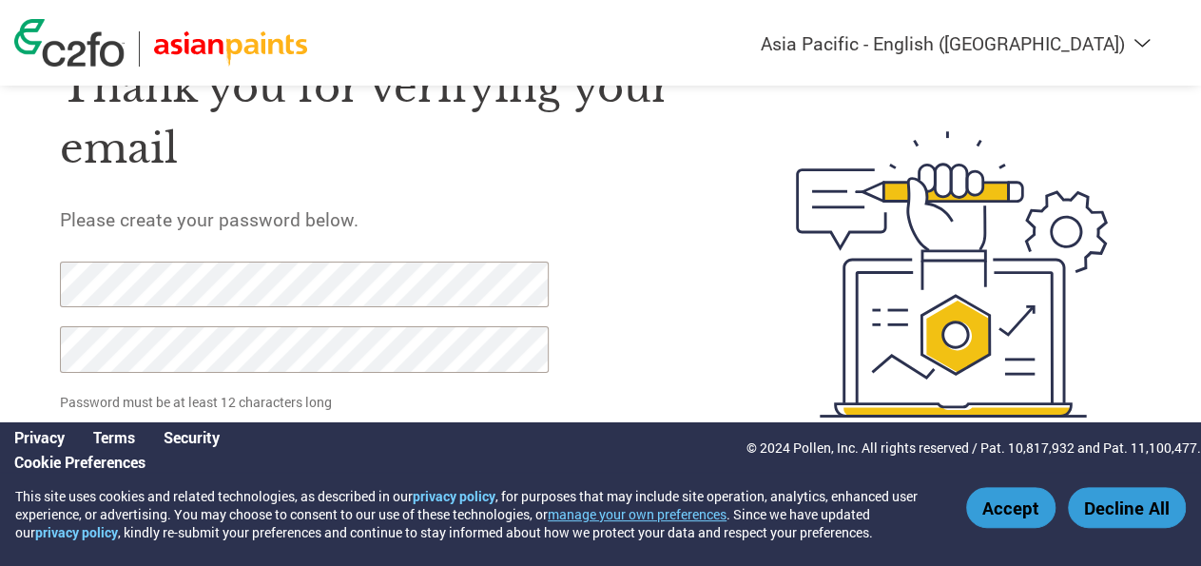 Image resolution: width=1201 pixels, height=566 pixels. Describe the element at coordinates (69, 43) in the screenshot. I see `img: c2fo logo` at that location.